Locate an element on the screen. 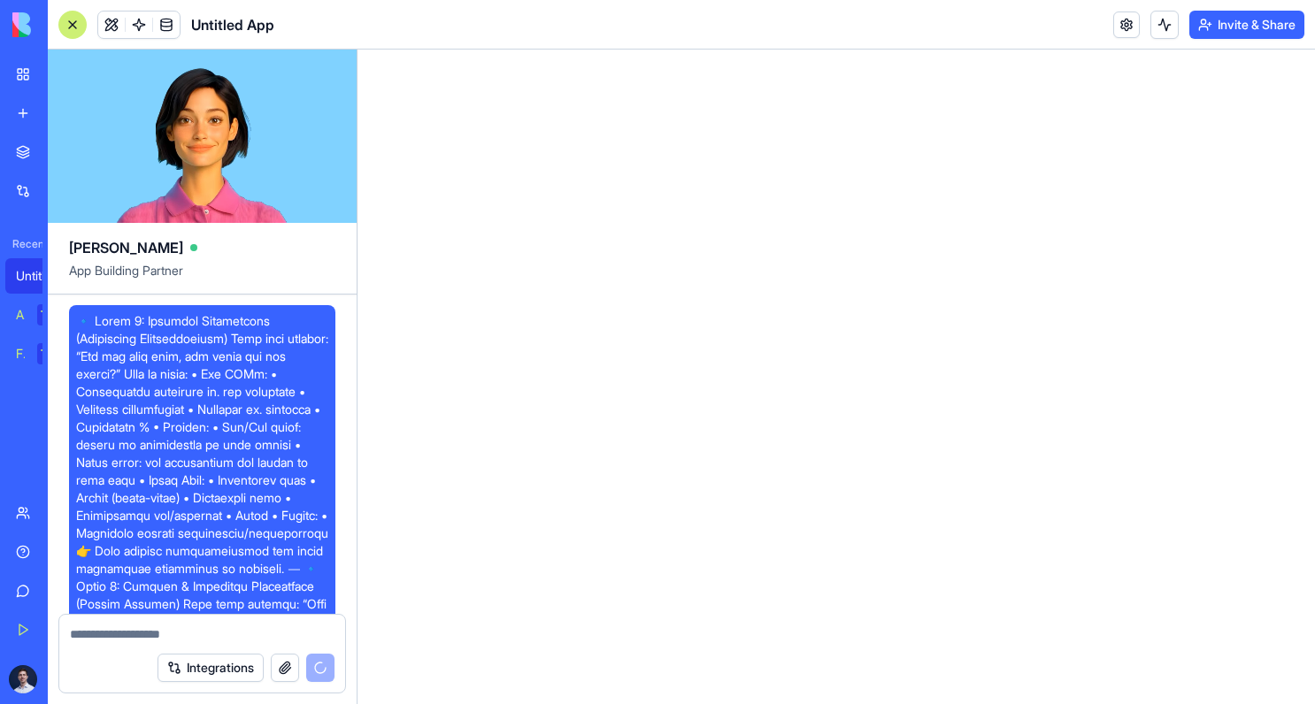  button: Integrations is located at coordinates (211, 668).